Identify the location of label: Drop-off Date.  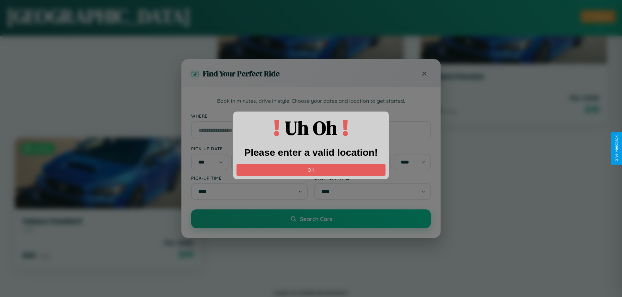
(372, 149).